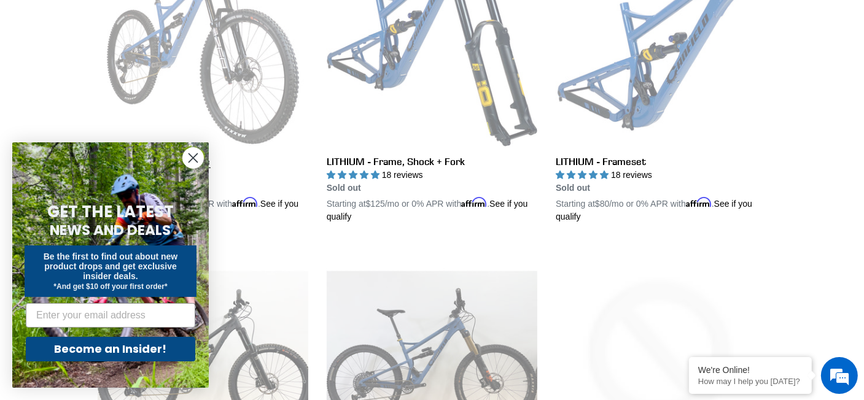  What do you see at coordinates (111, 316) in the screenshot?
I see `input: Enter your email address` at bounding box center [111, 316].